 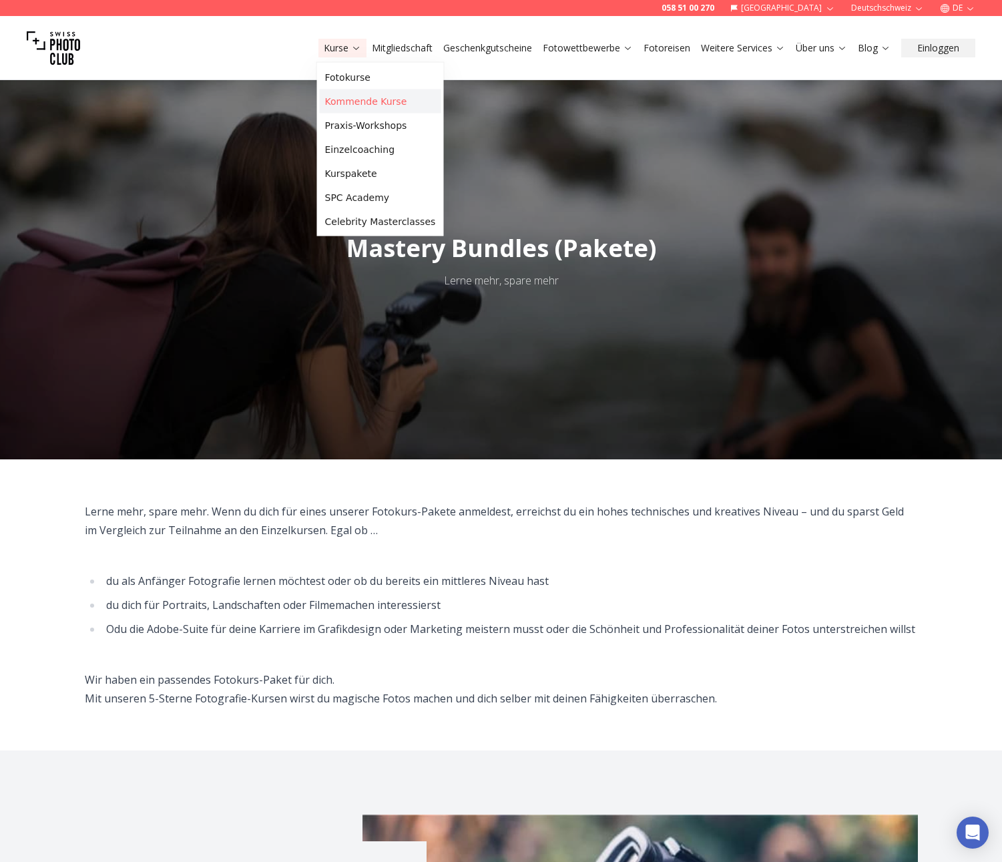 What do you see at coordinates (501, 280) in the screenshot?
I see `div: Lerne mehr, spare mehr` at bounding box center [501, 280].